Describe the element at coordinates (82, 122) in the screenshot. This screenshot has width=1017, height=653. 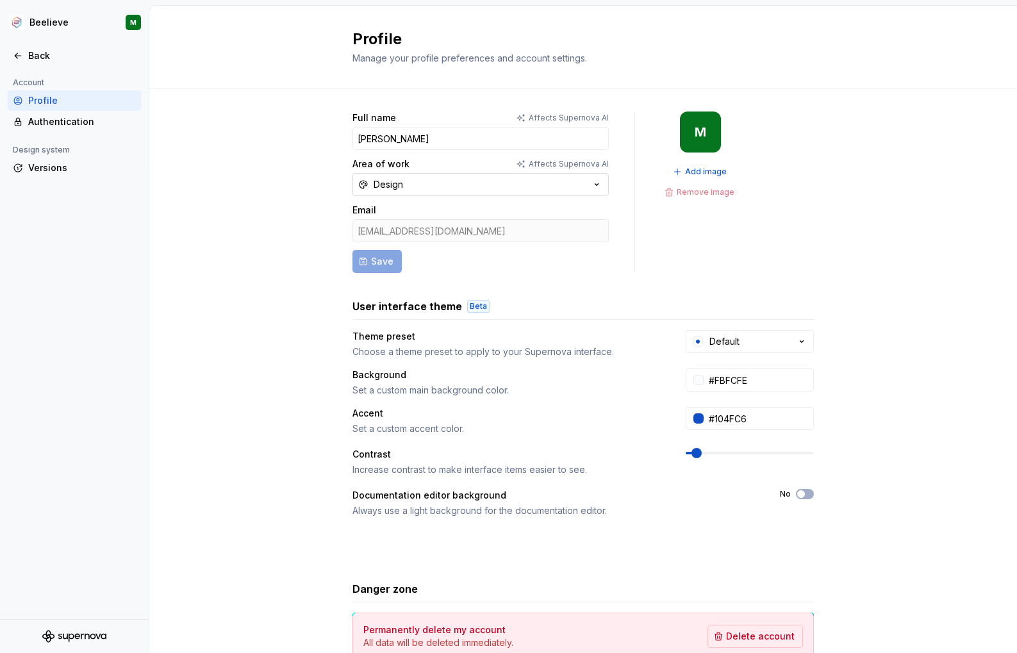
I see `div: Authentication` at that location.